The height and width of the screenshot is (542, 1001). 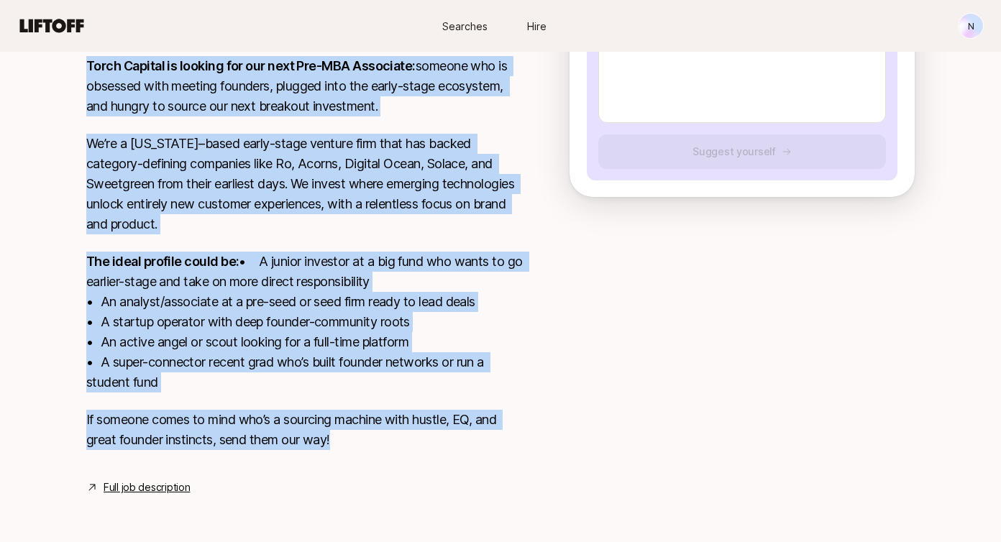 I want to click on strong: The ideal profile could be:, so click(x=163, y=261).